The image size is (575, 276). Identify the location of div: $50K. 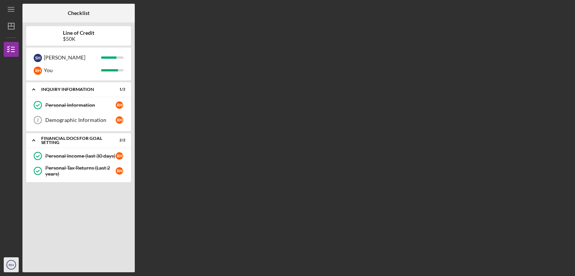
(79, 39).